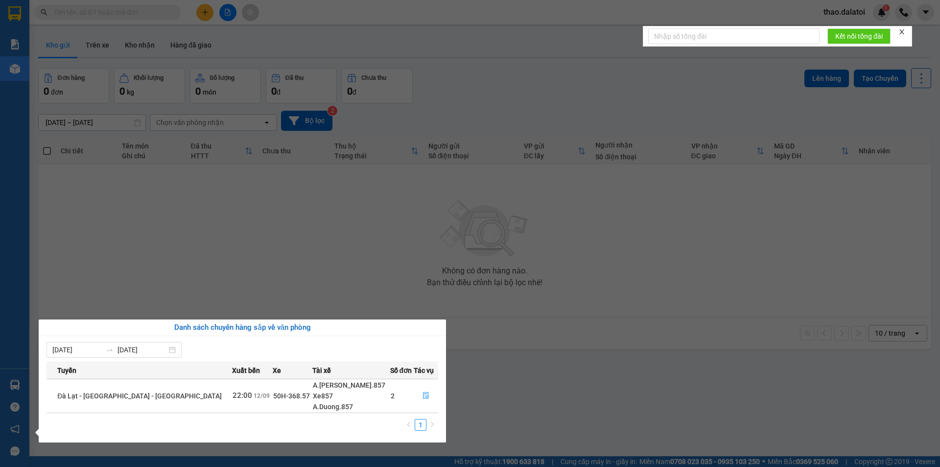 This screenshot has height=467, width=940. I want to click on button: right, so click(432, 425).